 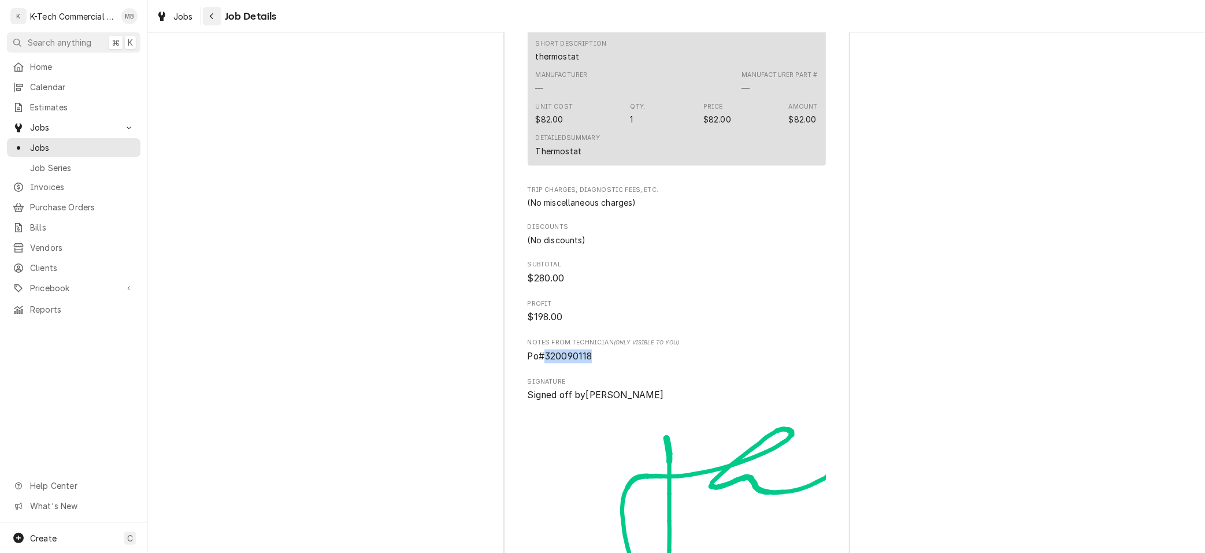 What do you see at coordinates (129, 16) in the screenshot?
I see `div: Mehdi Bazidane's Avatar` at bounding box center [129, 16].